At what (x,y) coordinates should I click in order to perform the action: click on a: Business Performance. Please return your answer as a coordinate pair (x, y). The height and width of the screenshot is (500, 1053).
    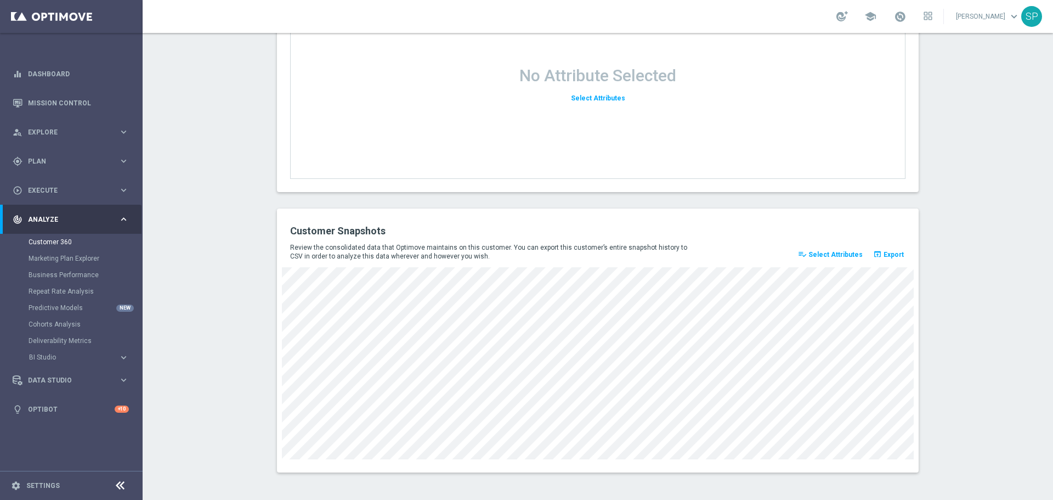
    Looking at the image, I should click on (71, 275).